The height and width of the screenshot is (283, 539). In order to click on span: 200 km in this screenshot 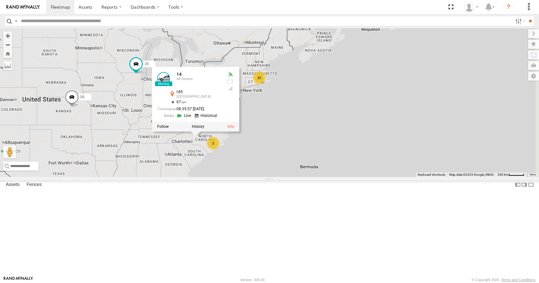, I will do `click(503, 174)`.